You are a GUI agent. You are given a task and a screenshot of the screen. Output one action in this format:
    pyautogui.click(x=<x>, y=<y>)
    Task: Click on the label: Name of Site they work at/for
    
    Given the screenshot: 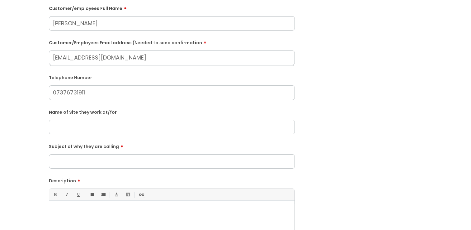 What is the action you would take?
    pyautogui.click(x=172, y=112)
    